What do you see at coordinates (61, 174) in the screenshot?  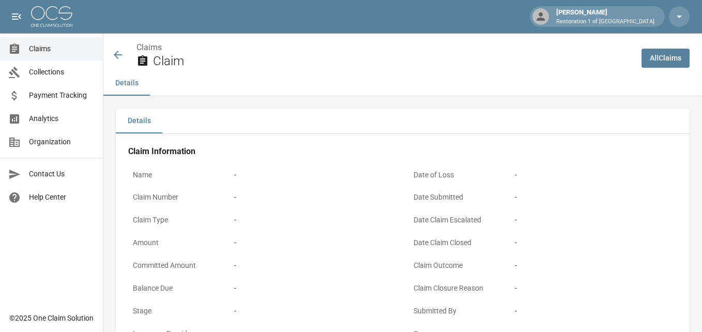 I see `span: Contact Us` at bounding box center [61, 174].